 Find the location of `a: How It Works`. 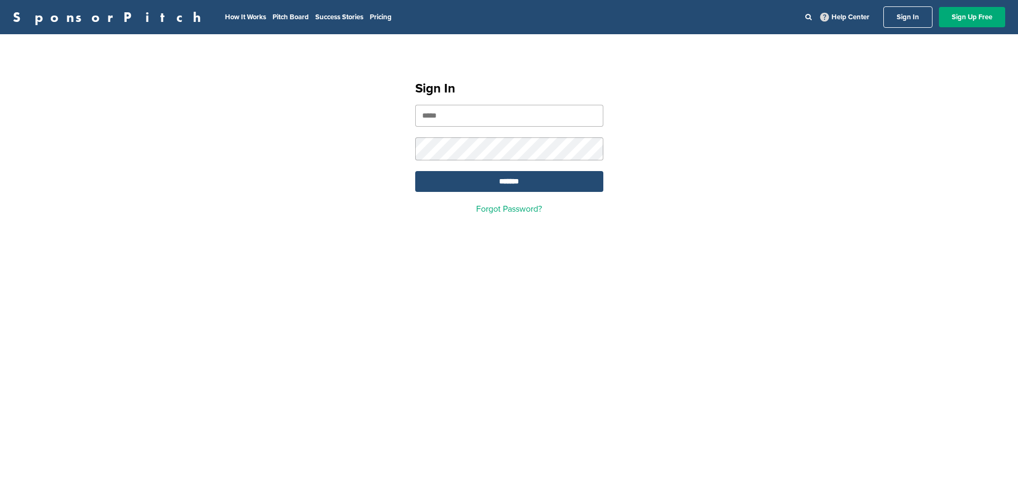

a: How It Works is located at coordinates (245, 17).